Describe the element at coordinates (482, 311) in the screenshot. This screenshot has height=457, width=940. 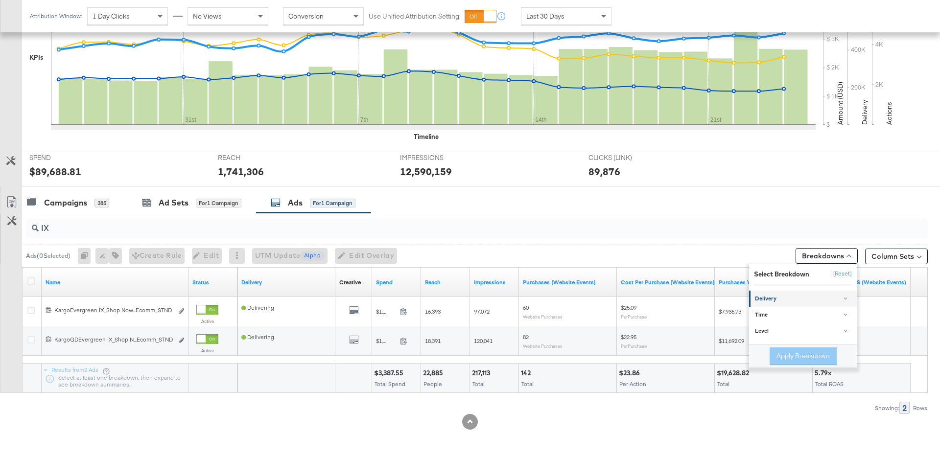
I see `span: 97,072` at that location.